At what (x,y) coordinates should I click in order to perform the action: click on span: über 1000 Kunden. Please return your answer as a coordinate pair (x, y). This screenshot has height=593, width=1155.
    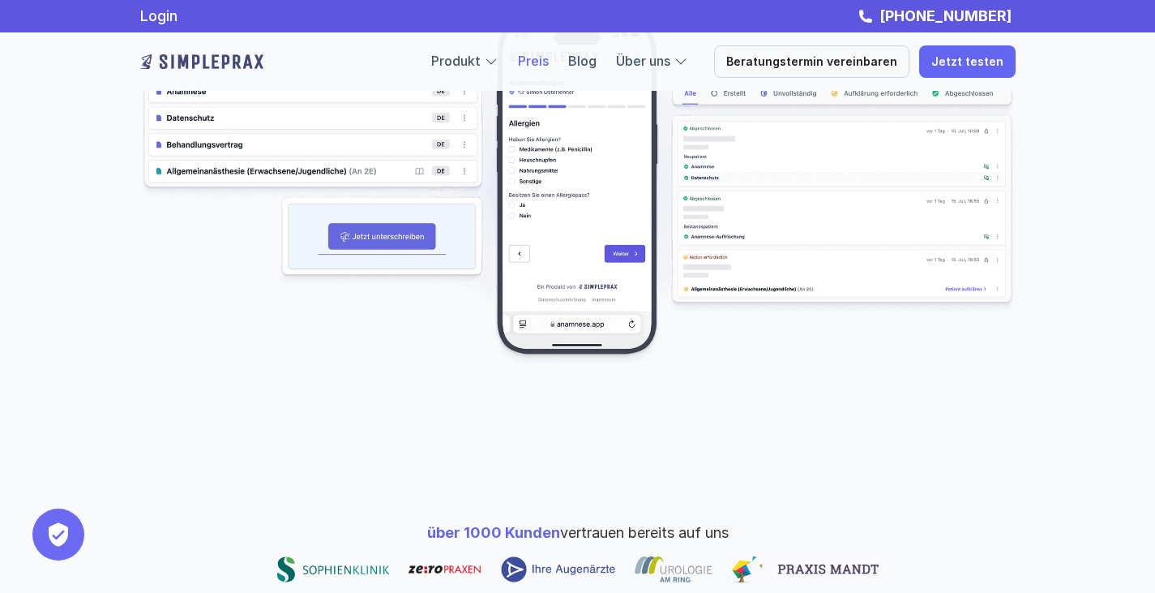
    Looking at the image, I should click on (494, 532).